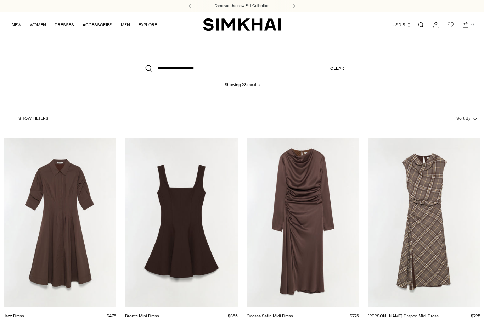 The image size is (484, 323). I want to click on a: EXPLORE, so click(148, 25).